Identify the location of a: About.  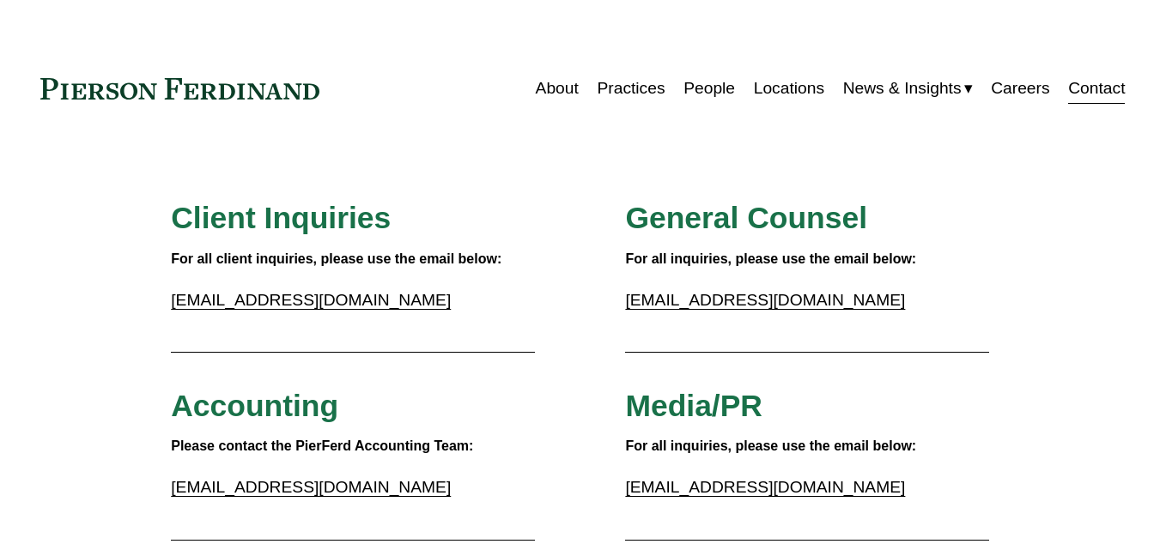
(557, 88).